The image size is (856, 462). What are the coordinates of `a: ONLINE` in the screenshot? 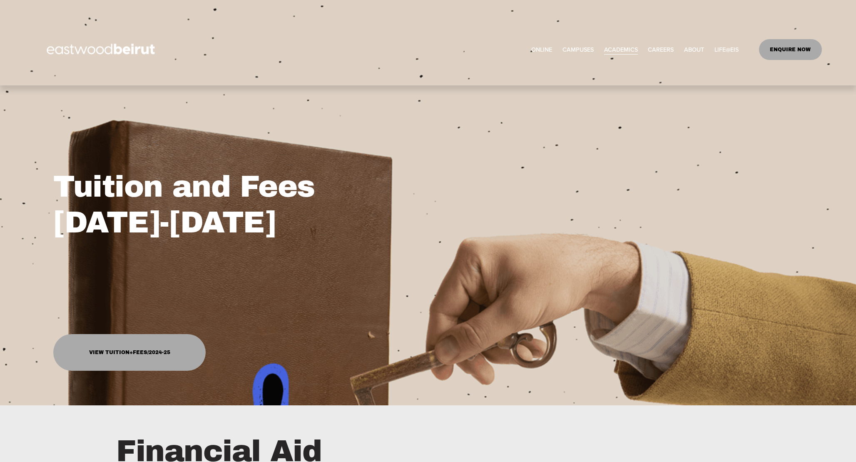 It's located at (542, 50).